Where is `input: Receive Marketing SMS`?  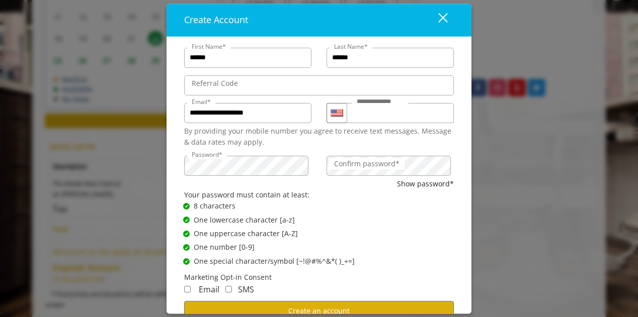
input: Receive Marketing SMS is located at coordinates (228, 289).